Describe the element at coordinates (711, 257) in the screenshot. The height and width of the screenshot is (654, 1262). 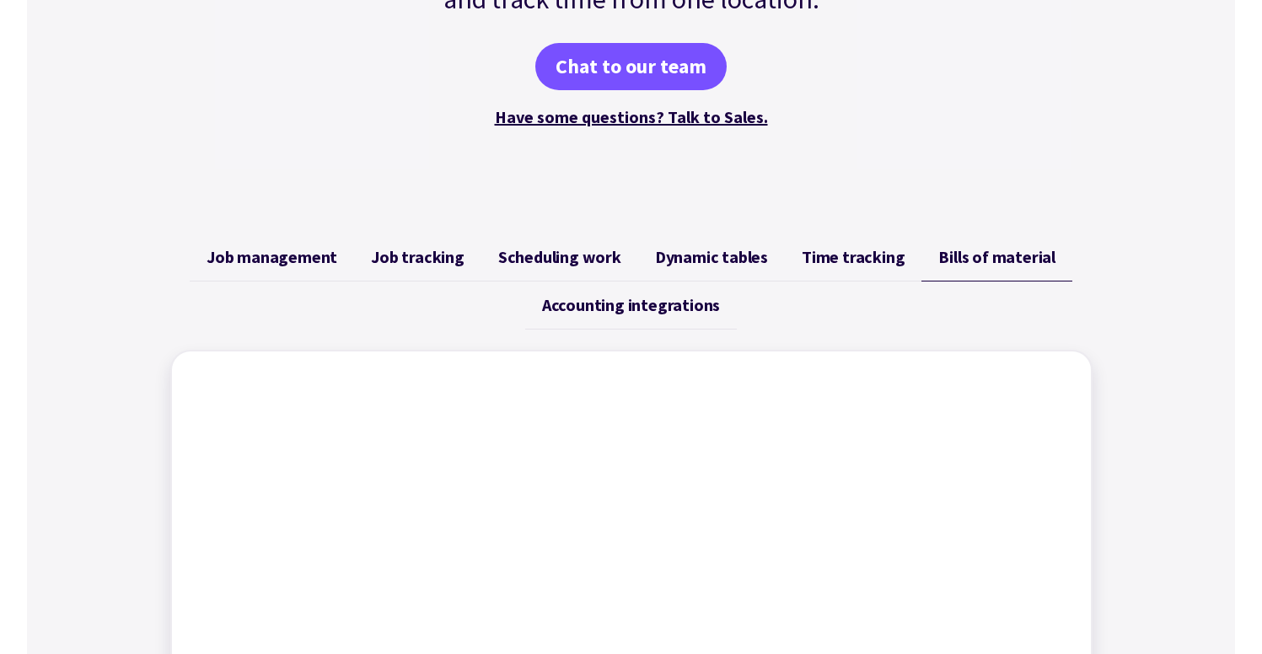
I see `span: Dynamic tables` at that location.